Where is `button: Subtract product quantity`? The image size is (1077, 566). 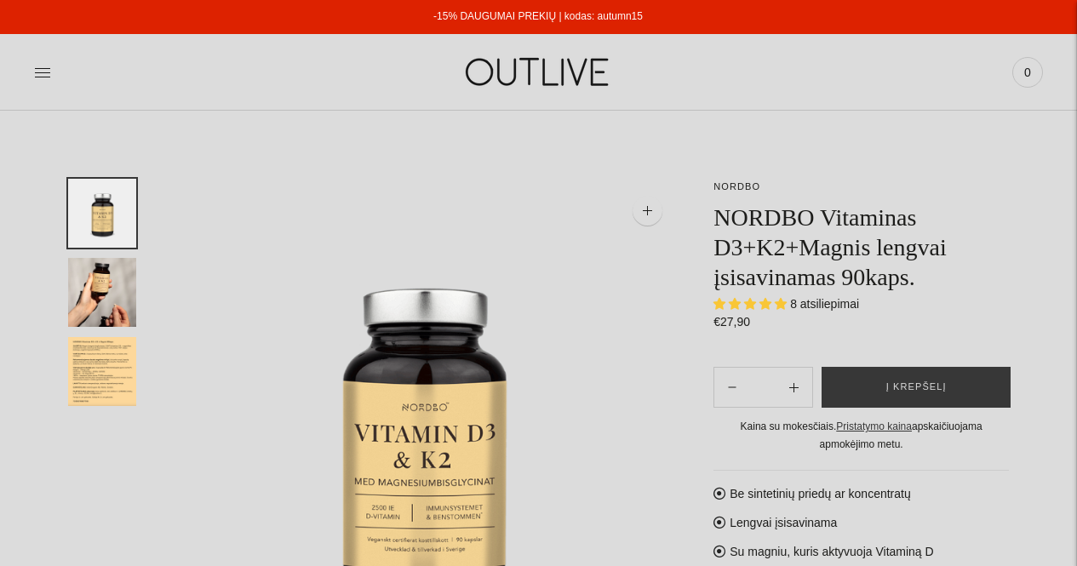
button: Subtract product quantity is located at coordinates (793, 387).